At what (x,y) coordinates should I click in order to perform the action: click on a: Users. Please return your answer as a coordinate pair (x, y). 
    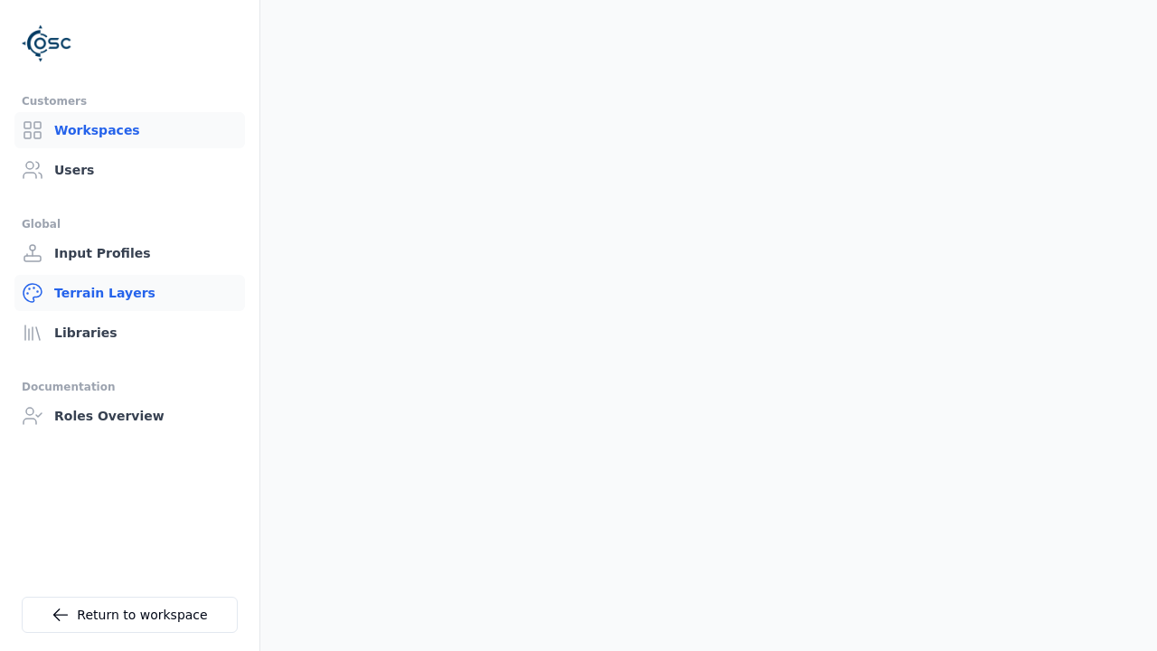
    Looking at the image, I should click on (129, 170).